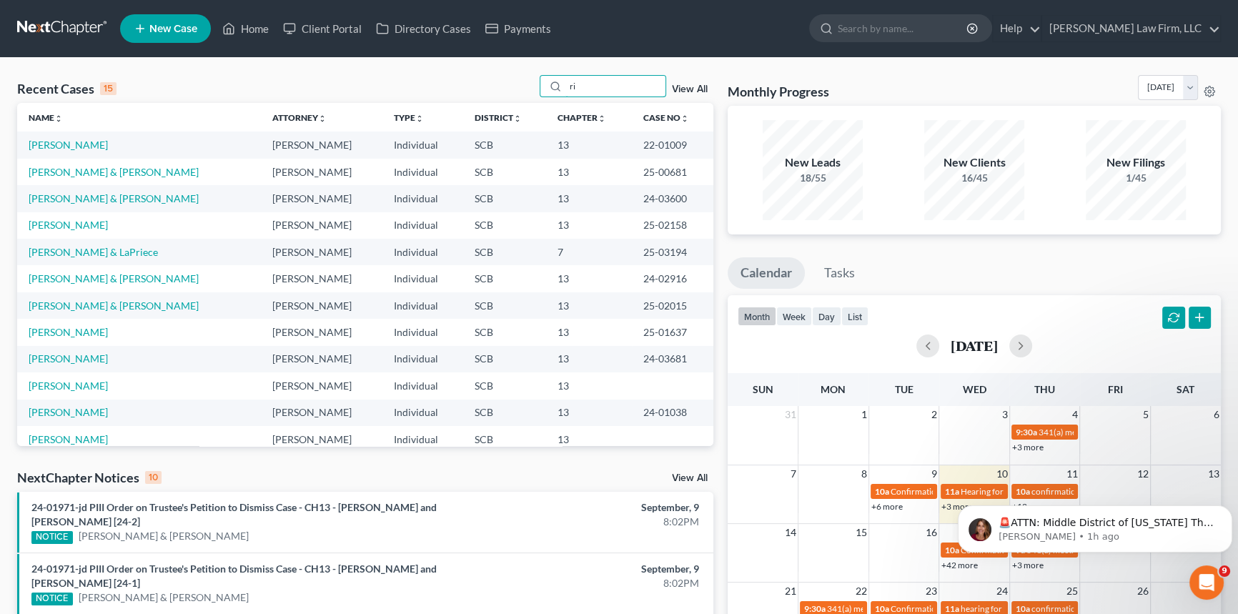  I want to click on span: 12, so click(1143, 474).